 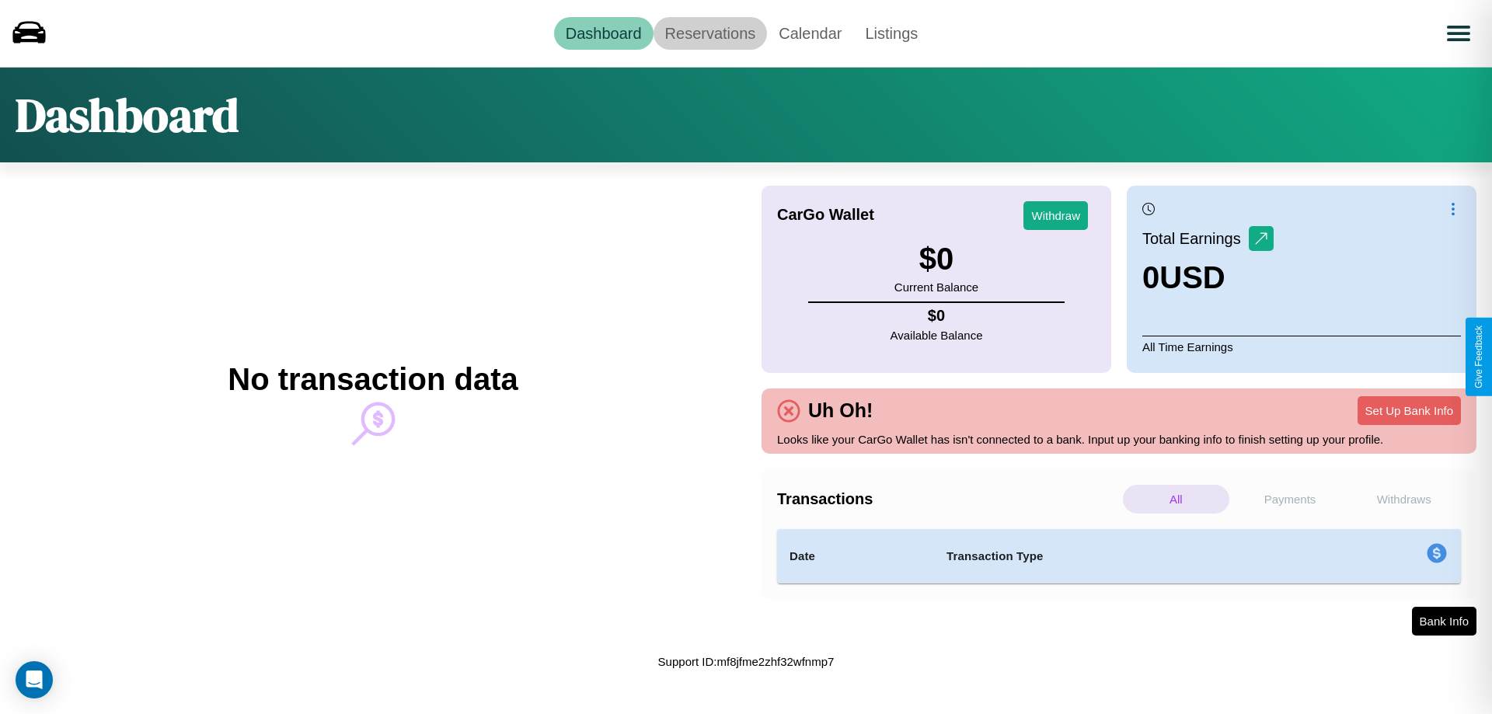 What do you see at coordinates (34, 680) in the screenshot?
I see `div: Open Intercom Messenger` at bounding box center [34, 680].